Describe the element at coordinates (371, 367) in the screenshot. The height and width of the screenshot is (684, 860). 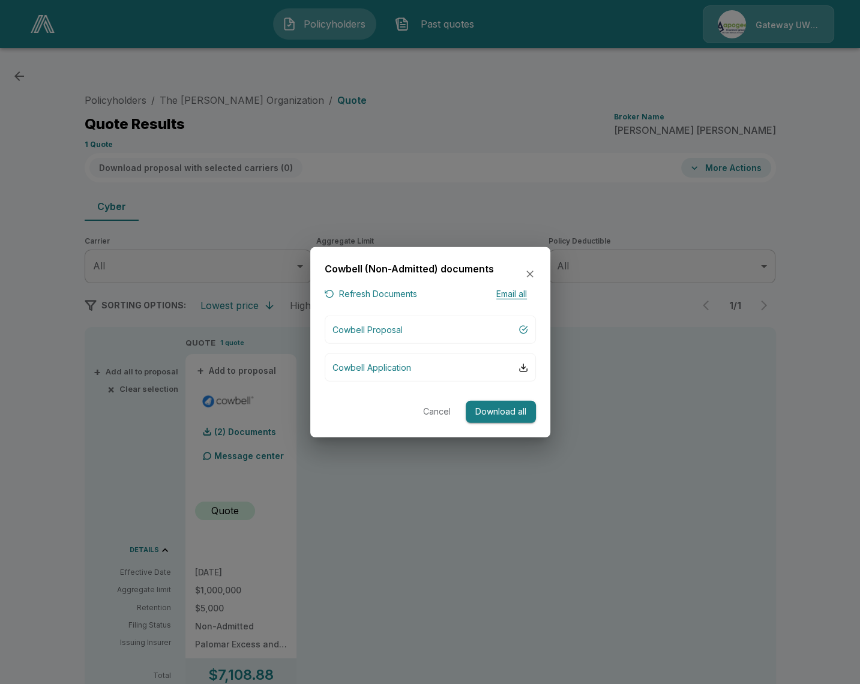
I see `p: Cowbell Application` at that location.